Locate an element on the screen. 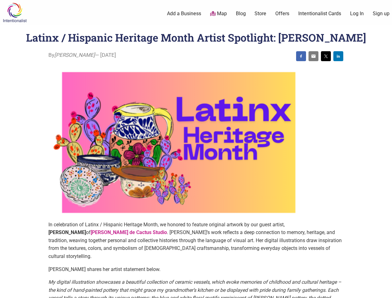 The width and height of the screenshot is (392, 298). p: In celebration of Latinx / Hispanic Heritage Month, we honored to feature original artwork by our... is located at coordinates (196, 241).